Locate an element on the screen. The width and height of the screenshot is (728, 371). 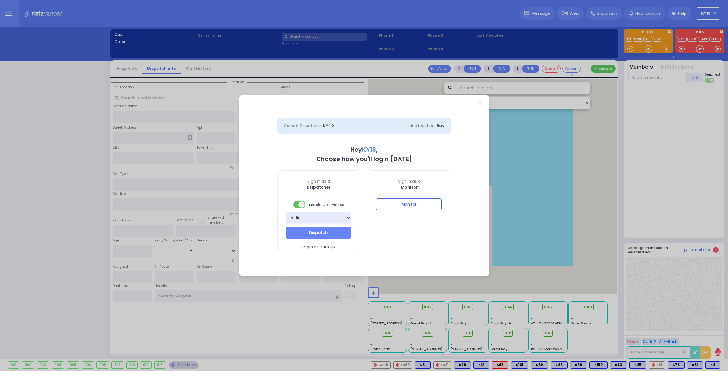
b: Monitor is located at coordinates (409, 187).